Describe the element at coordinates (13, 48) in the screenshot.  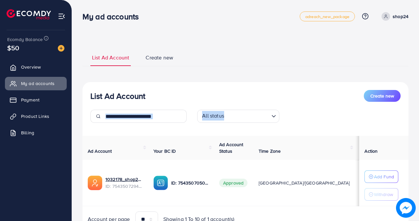
I see `span: $50` at that location.